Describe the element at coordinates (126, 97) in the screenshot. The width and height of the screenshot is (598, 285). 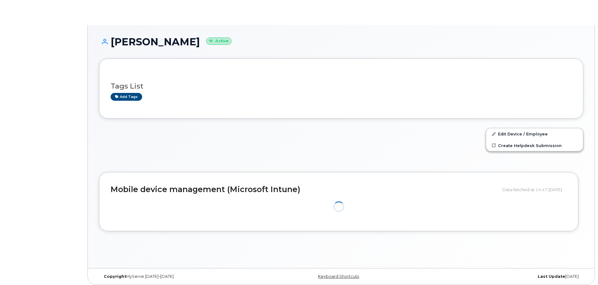
I see `a: Add tags` at that location.